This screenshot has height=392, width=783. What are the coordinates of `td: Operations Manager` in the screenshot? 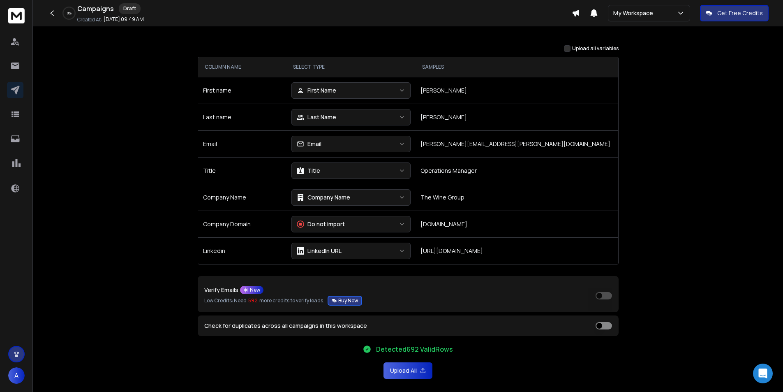 It's located at (517, 170).